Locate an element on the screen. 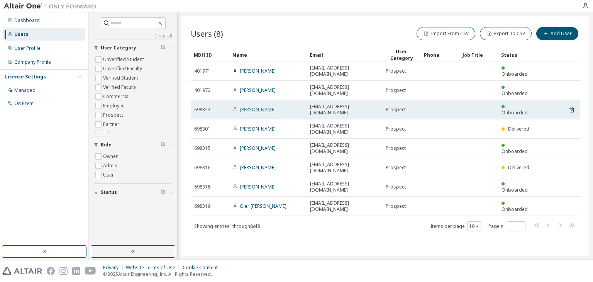  img: instagram.svg is located at coordinates (63, 271).